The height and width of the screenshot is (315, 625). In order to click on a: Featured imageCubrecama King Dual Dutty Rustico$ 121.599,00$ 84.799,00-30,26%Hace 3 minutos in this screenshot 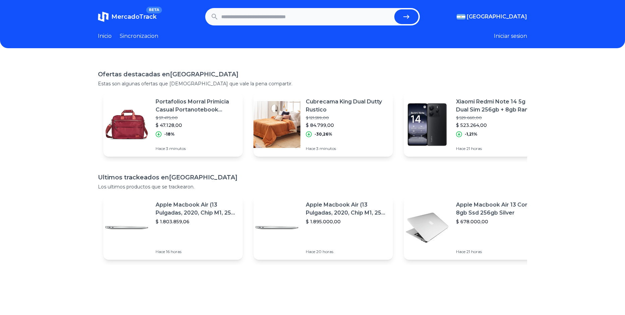, I will do `click(323, 125)`.